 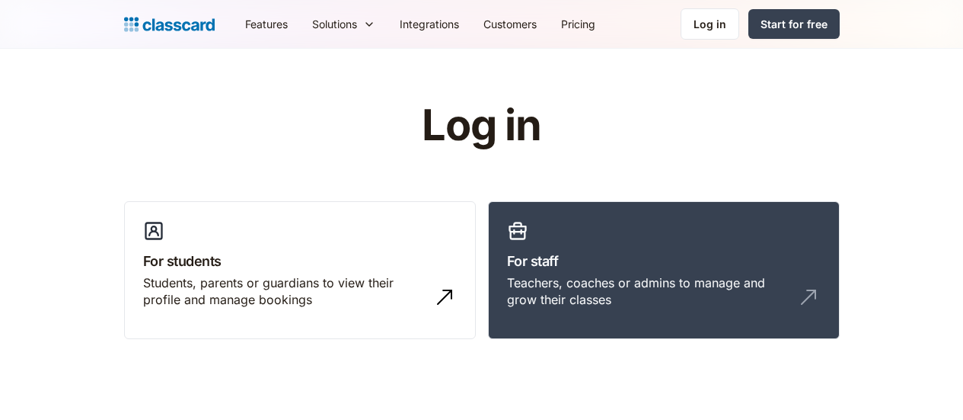 I want to click on h3: For students, so click(x=300, y=260).